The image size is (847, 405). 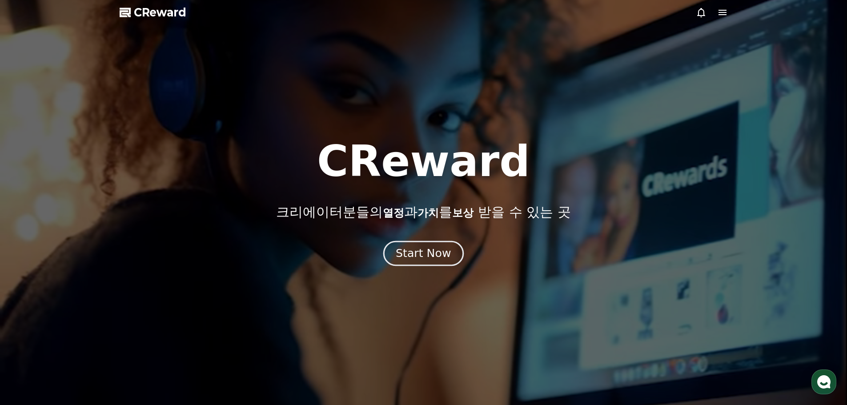 I want to click on div: Start Now, so click(x=423, y=253).